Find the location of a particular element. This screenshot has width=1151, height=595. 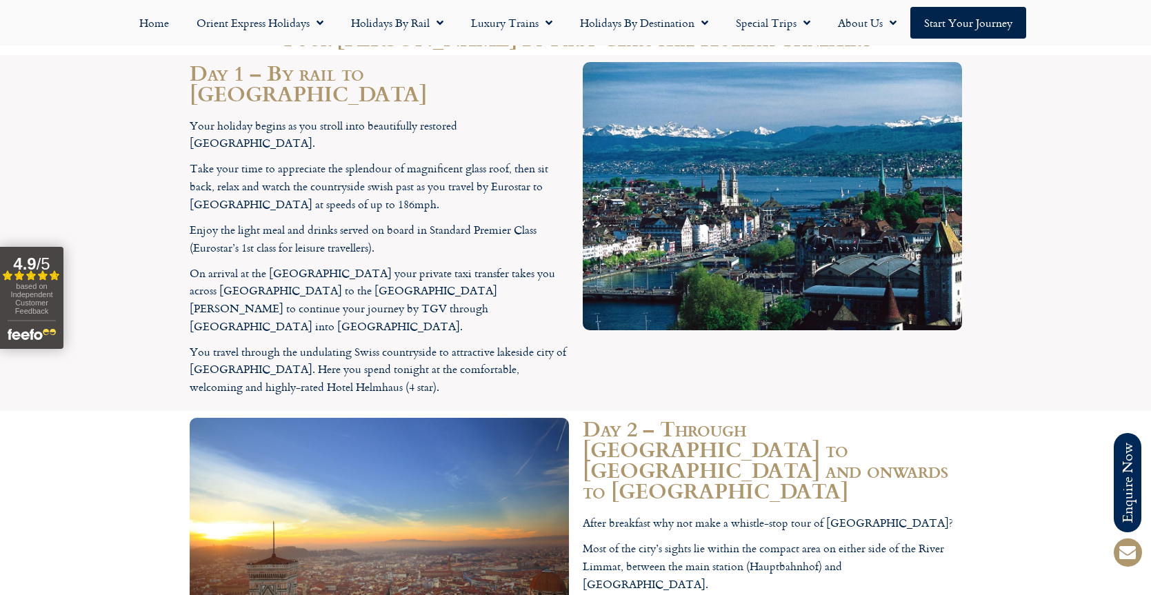

nav: Menu is located at coordinates (575, 23).